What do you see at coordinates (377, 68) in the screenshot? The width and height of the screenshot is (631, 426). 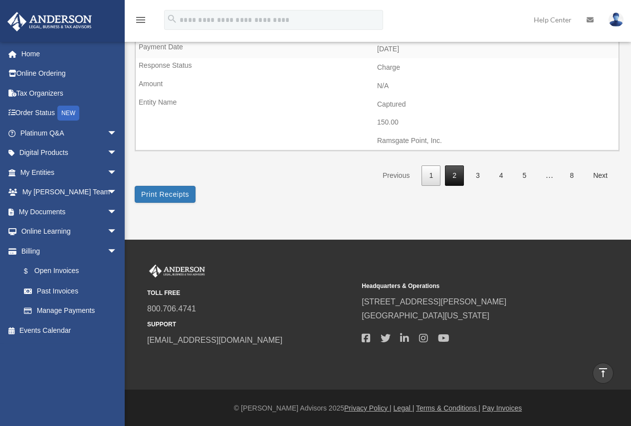 I see `td: Charge` at bounding box center [377, 68].